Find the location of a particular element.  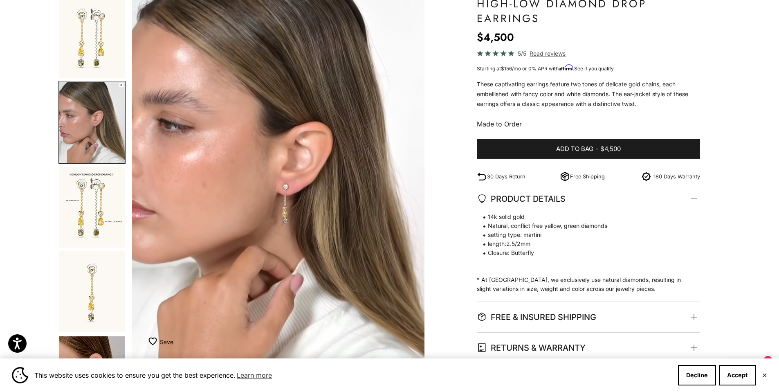

img: wishlist is located at coordinates (154, 341).